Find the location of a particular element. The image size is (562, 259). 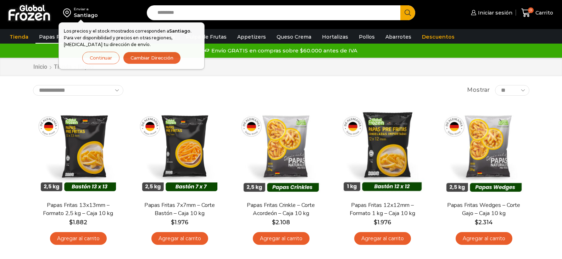

a: Abarrotes is located at coordinates (398, 37).